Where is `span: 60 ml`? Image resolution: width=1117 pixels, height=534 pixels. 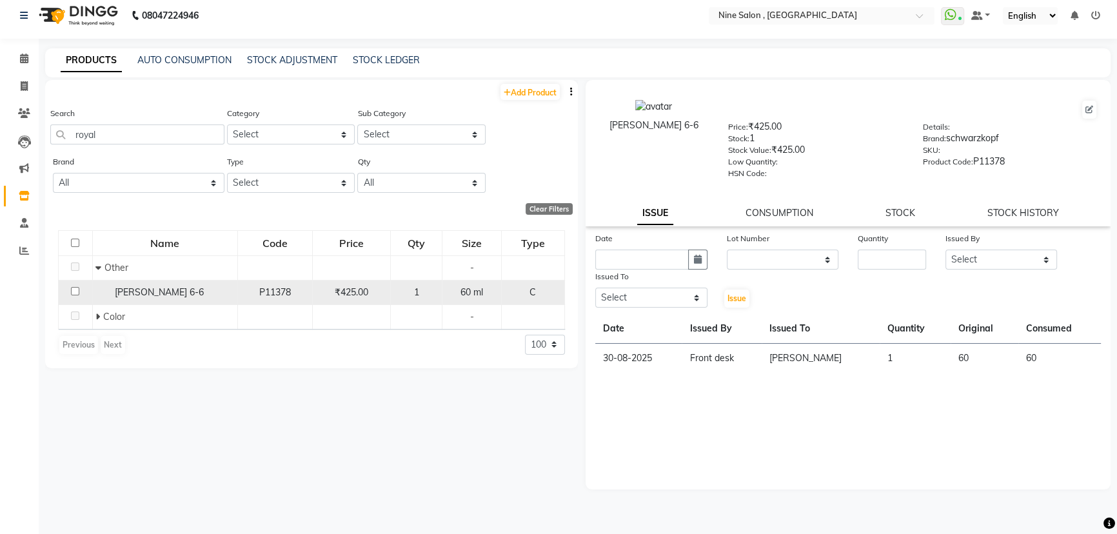 span: 60 ml is located at coordinates (472, 292).